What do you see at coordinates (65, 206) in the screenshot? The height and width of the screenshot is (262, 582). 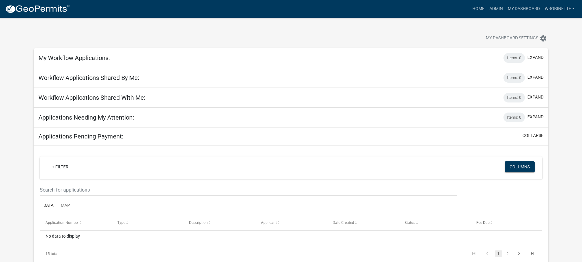 I see `a: Map` at bounding box center [65, 206].